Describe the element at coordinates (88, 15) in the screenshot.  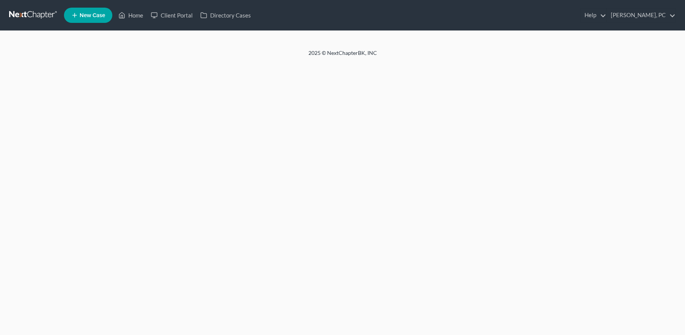
I see `new-legal-case-button: New Case` at that location.